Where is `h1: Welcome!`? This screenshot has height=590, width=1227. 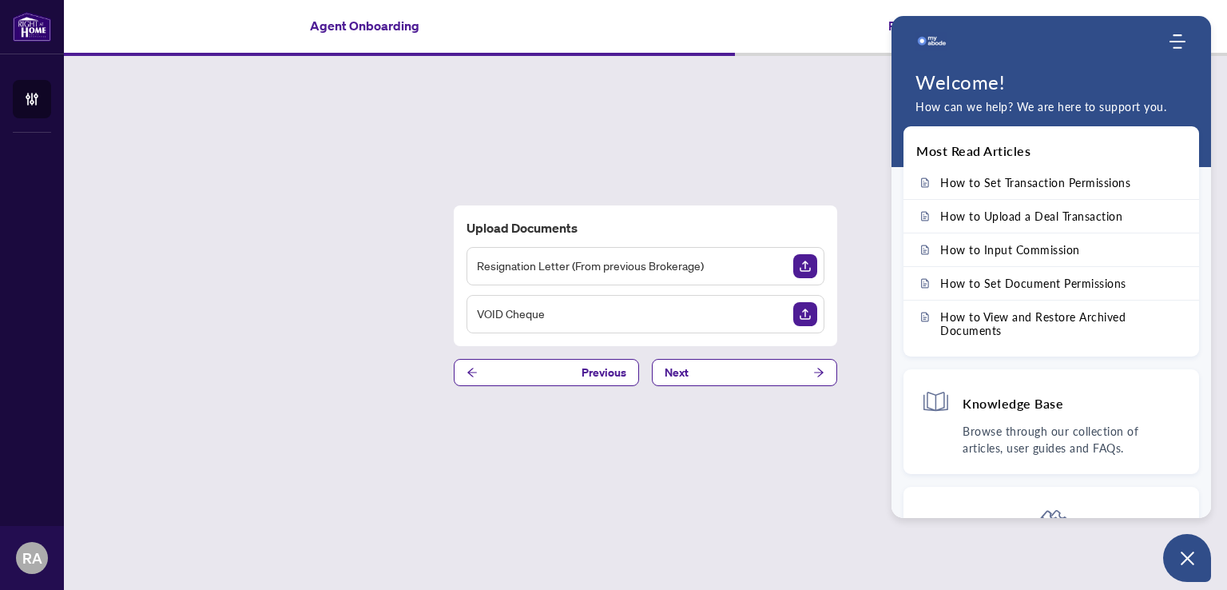
h1: Welcome! is located at coordinates (1052, 82).